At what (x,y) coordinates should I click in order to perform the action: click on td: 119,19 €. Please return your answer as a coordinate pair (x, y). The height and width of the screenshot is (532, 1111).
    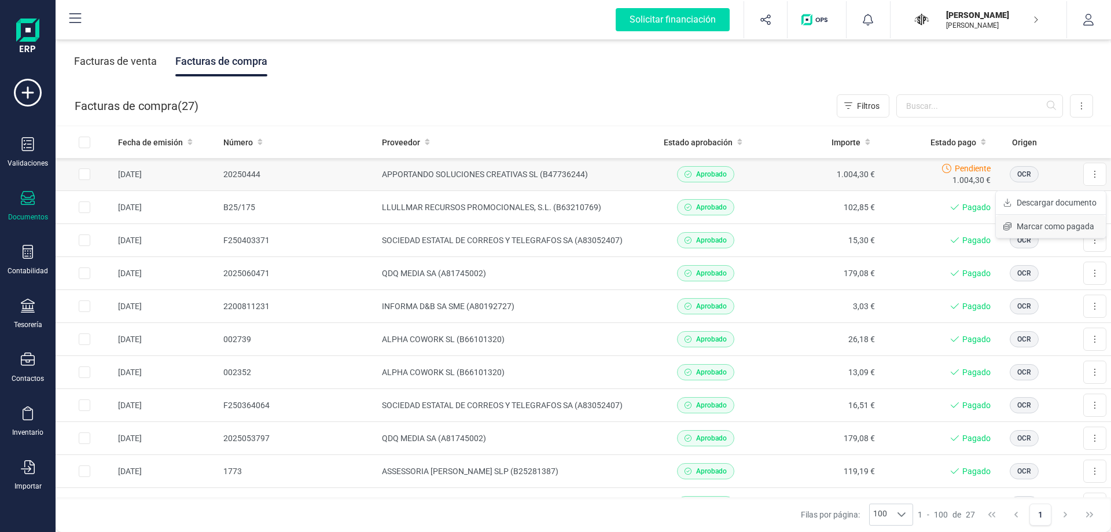
    Looking at the image, I should click on (821, 471).